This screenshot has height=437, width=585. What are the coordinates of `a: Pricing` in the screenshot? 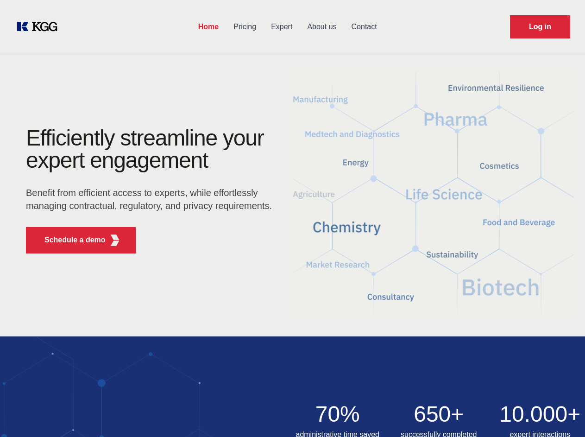 It's located at (244, 27).